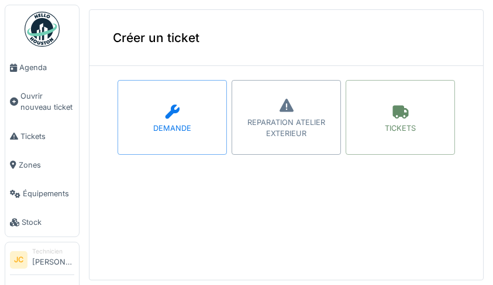 This screenshot has height=285, width=493. What do you see at coordinates (286, 128) in the screenshot?
I see `div: REPARATION ATELIER EXTERIEUR` at bounding box center [286, 128].